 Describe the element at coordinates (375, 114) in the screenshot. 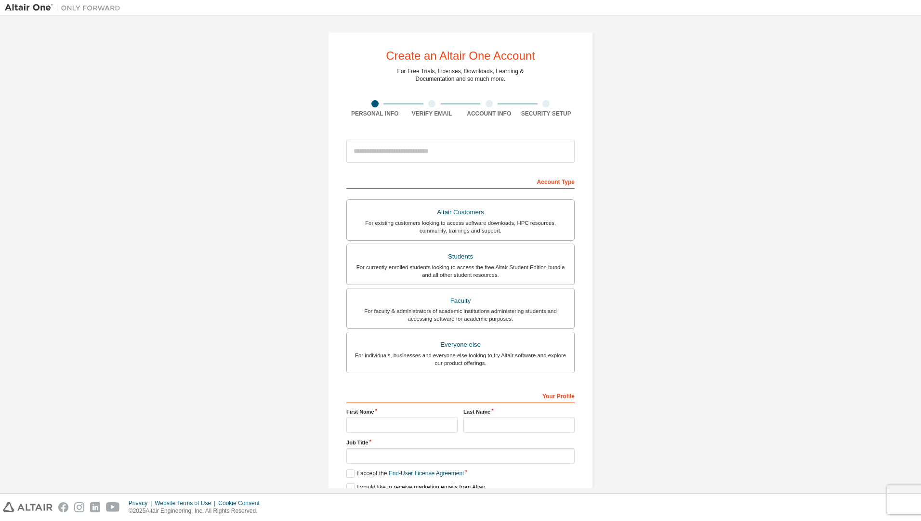

I see `div: Personal Info` at that location.